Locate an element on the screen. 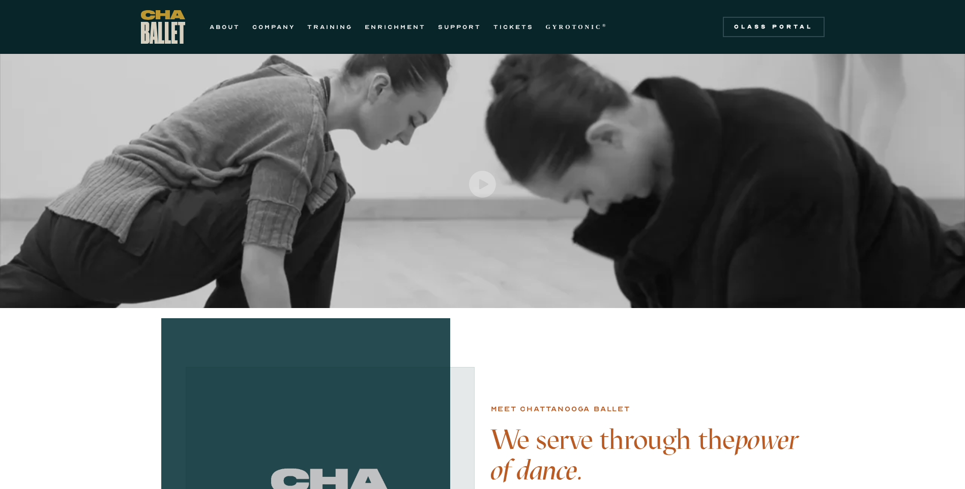 Image resolution: width=965 pixels, height=489 pixels. a: COMPANY is located at coordinates (274, 27).